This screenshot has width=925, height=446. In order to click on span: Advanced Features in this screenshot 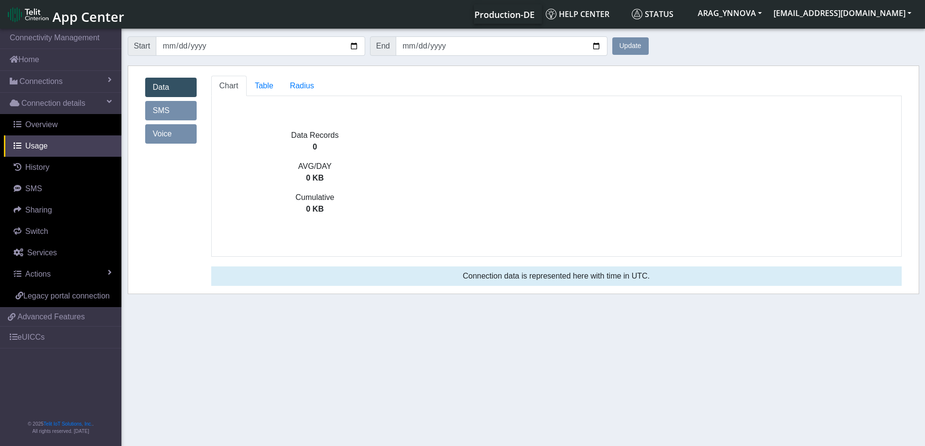, I will do `click(51, 317)`.